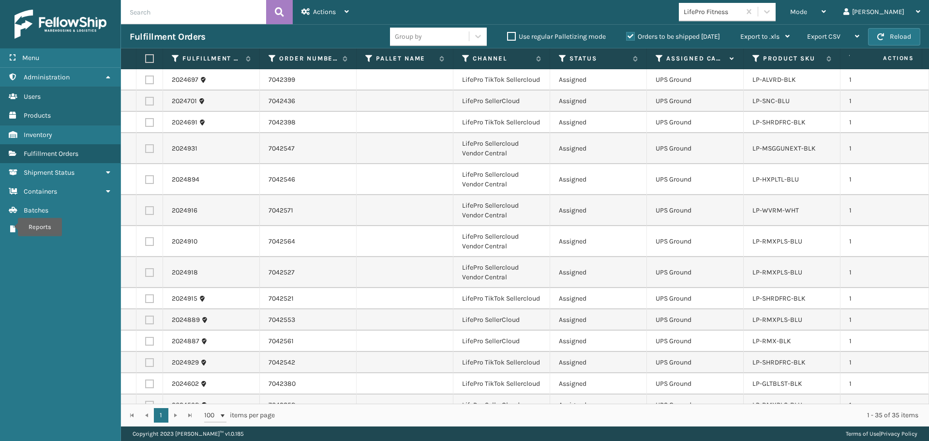 This screenshot has height=441, width=929. Describe the element at coordinates (776, 210) in the screenshot. I see `a: LP-WVRM-WHT` at that location.